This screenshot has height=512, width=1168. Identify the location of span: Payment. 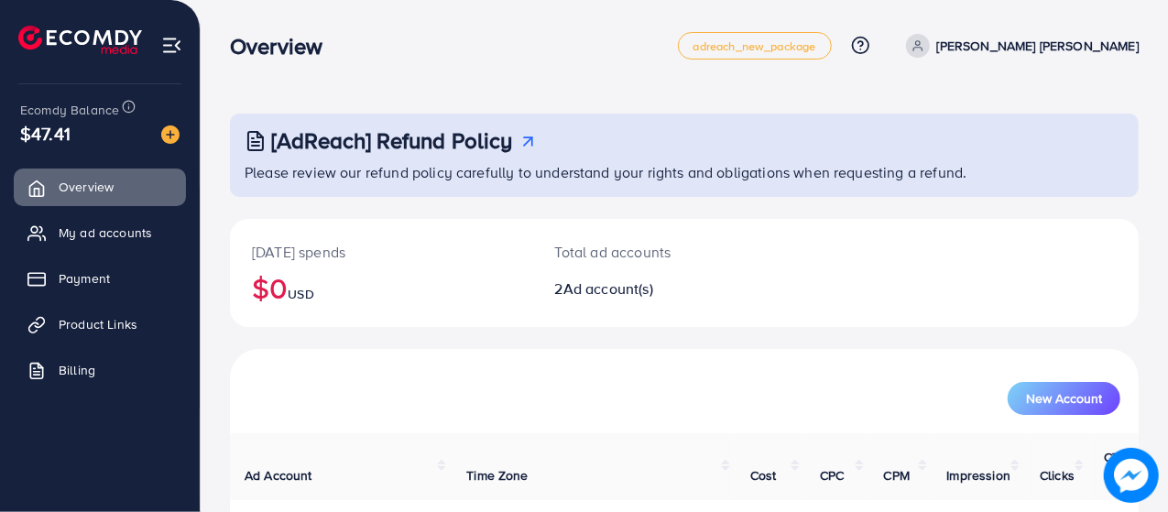
(84, 279).